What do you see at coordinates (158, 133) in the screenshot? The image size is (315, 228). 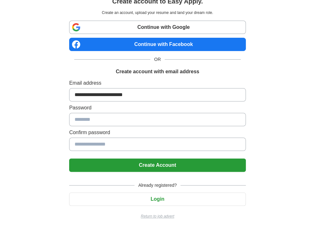 I see `label: Confirm password` at bounding box center [158, 133].